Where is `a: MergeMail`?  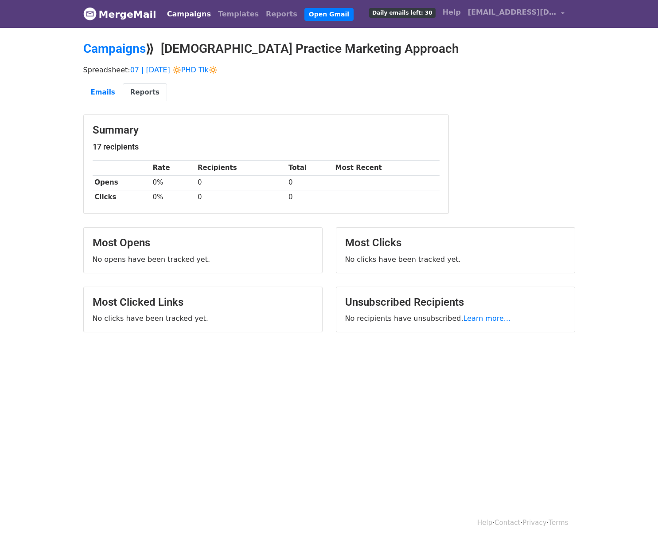 a: MergeMail is located at coordinates (120, 14).